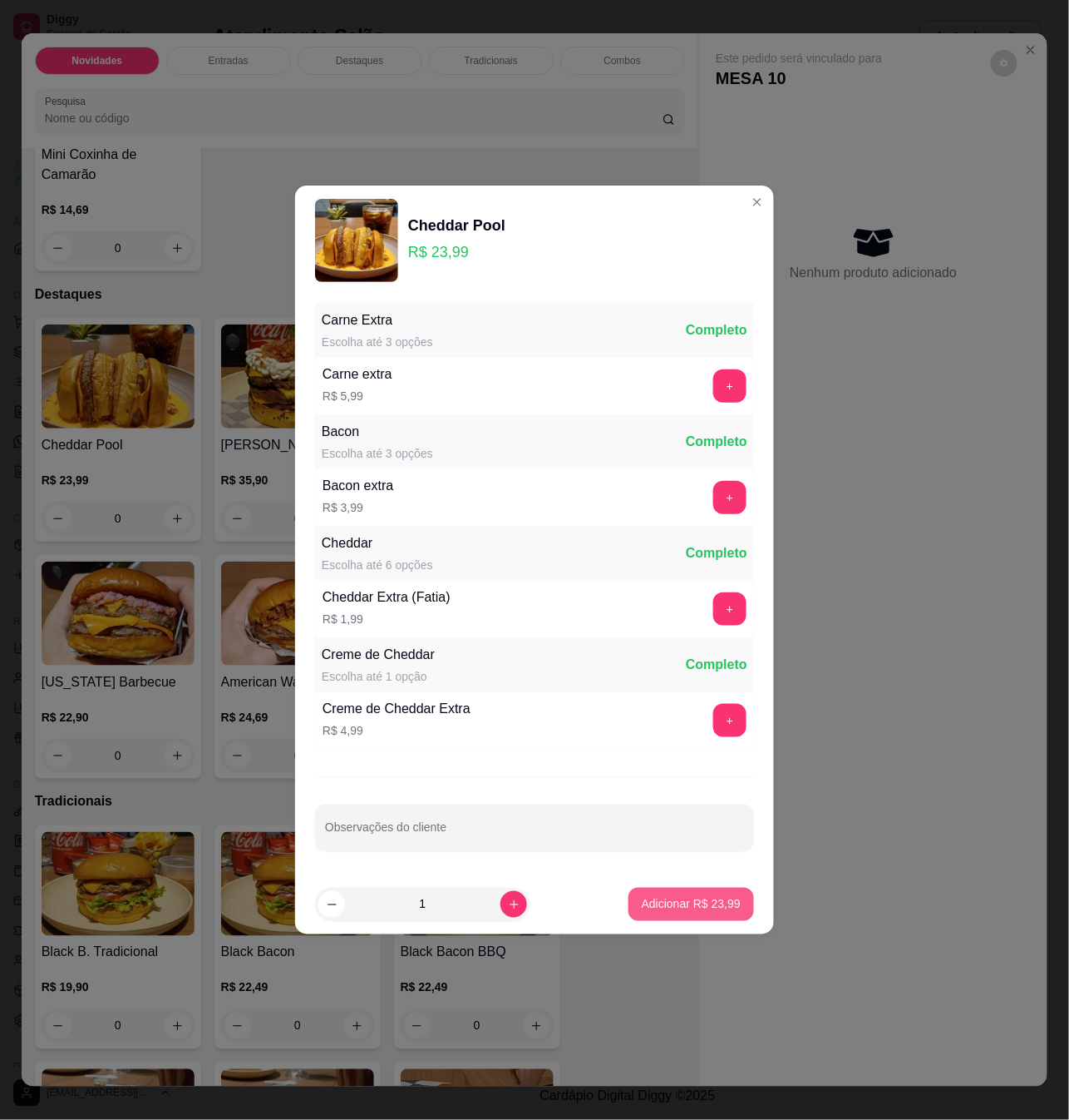 The image size is (1069, 1120). I want to click on div: Bacon extra, so click(358, 486).